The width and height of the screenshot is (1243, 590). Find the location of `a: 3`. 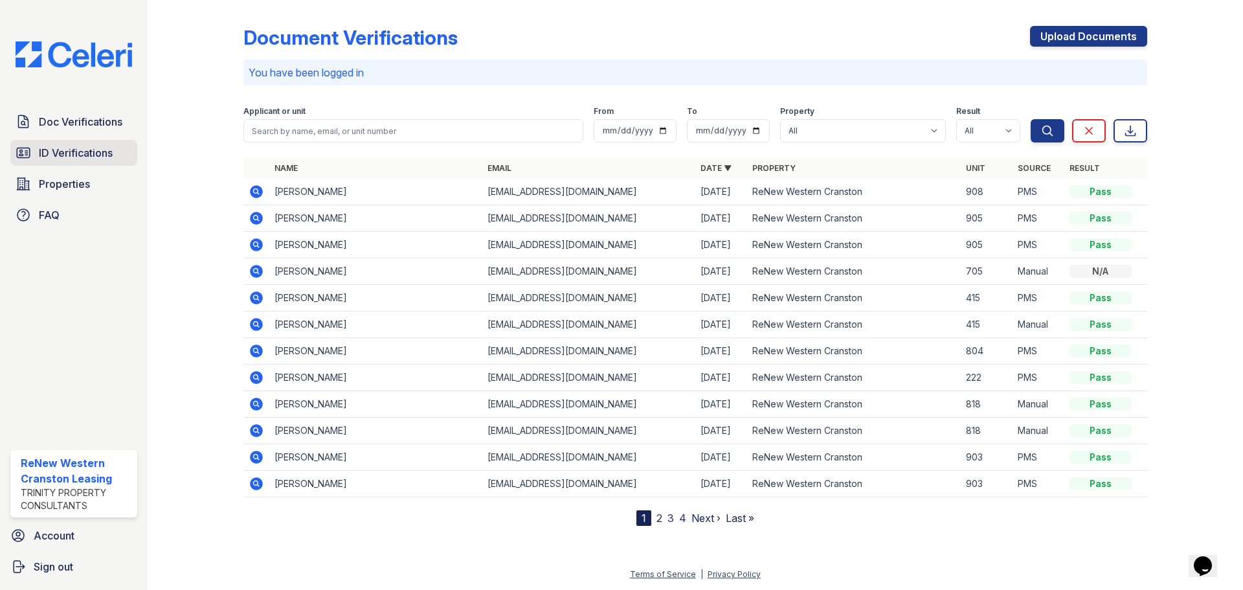

a: 3 is located at coordinates (671, 518).